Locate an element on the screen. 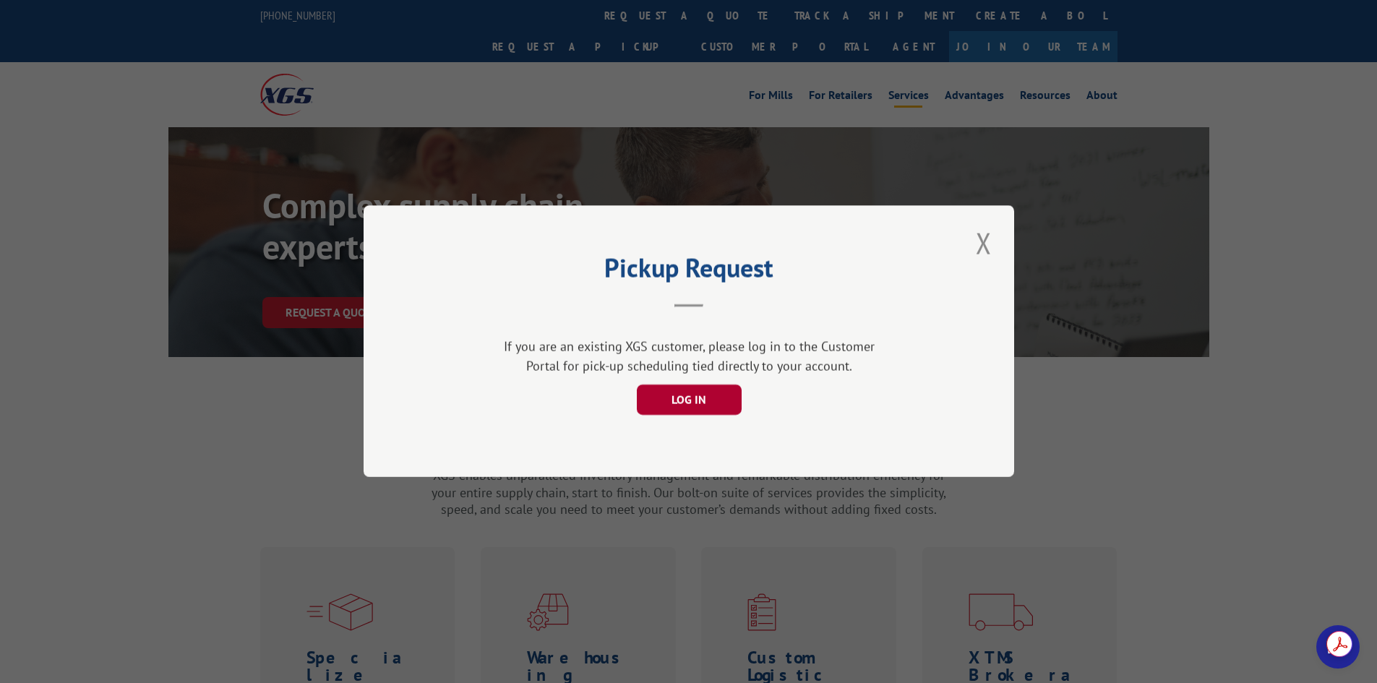 The image size is (1377, 683). a: LOG IN is located at coordinates (688, 401).